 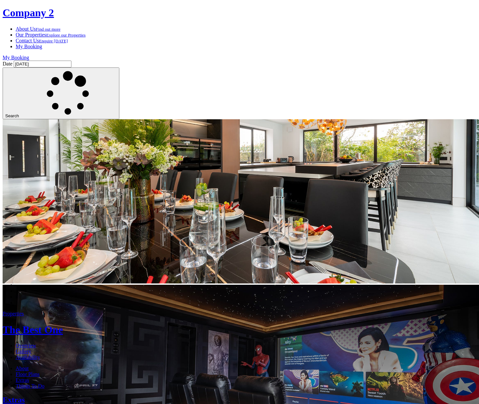 What do you see at coordinates (38, 29) in the screenshot?
I see `a: About UsFind out more` at bounding box center [38, 29].